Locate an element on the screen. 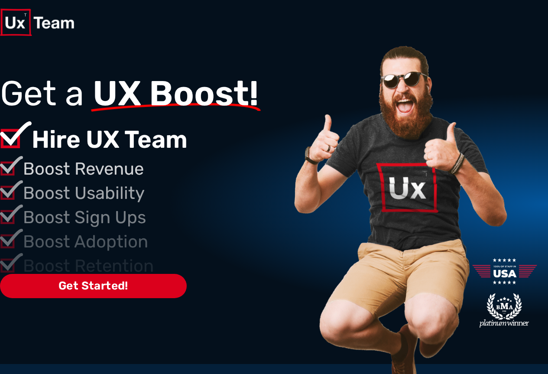 The height and width of the screenshot is (374, 548). p: Boost Retention is located at coordinates (156, 266).